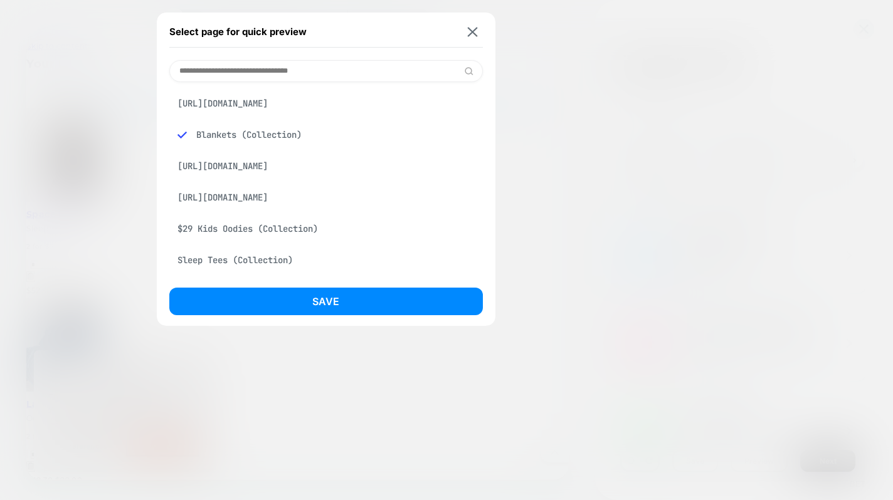 Image resolution: width=893 pixels, height=500 pixels. I want to click on div: Blankets (Collection), so click(326, 135).